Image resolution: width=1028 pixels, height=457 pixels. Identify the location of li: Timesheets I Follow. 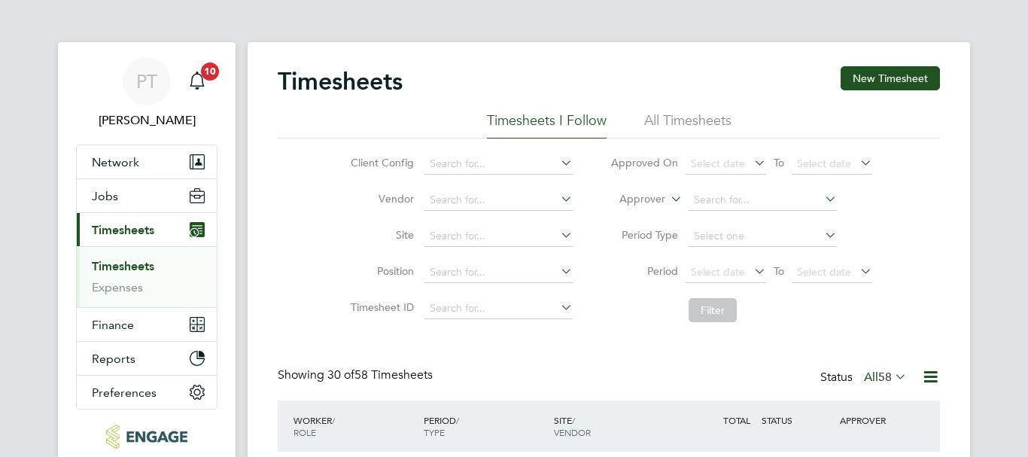
(547, 125).